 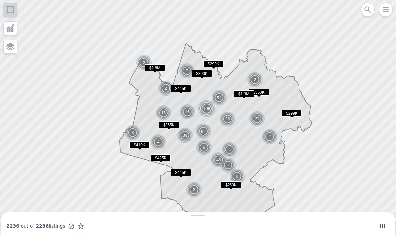 I want to click on div: $350K, so click(x=258, y=93).